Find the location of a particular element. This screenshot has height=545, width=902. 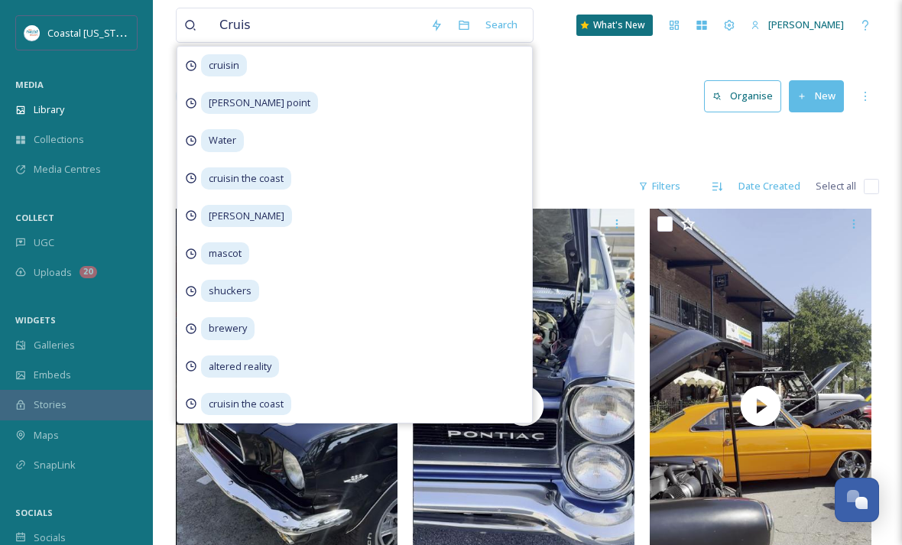

a: Organise is located at coordinates (742, 96).